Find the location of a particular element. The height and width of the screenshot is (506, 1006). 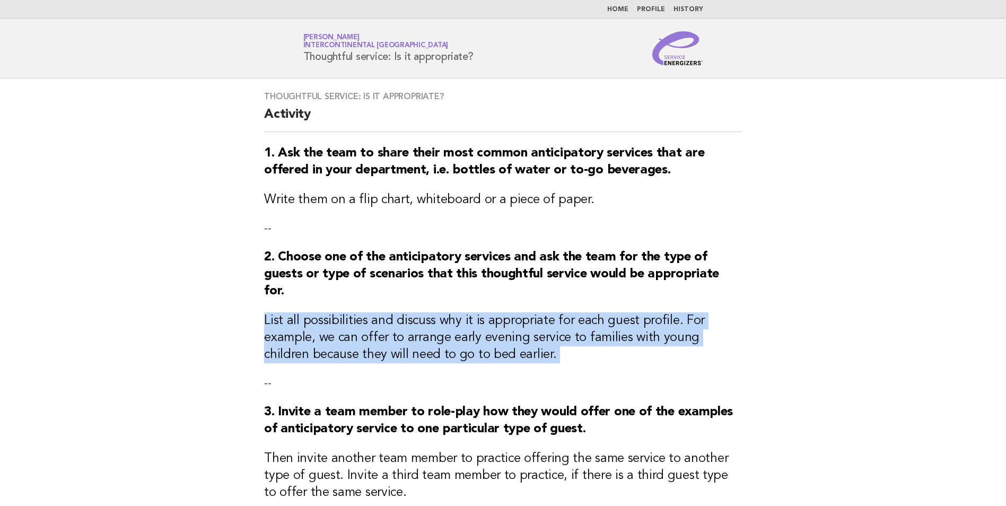

h3: Write them on a flip chart, whiteboard or a piece of paper. is located at coordinates (503, 200).